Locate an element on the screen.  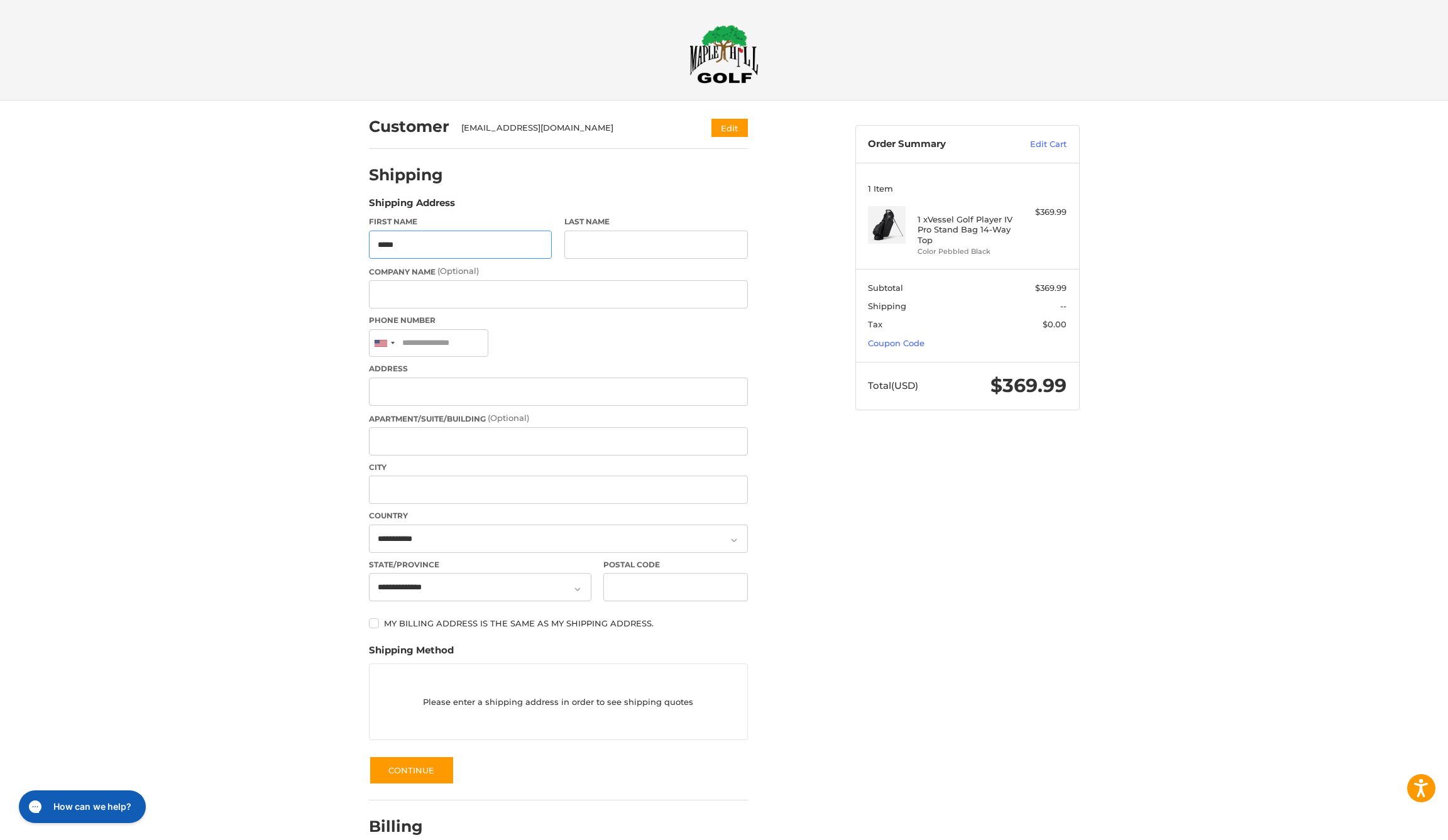
label: Phone Number is located at coordinates (558, 321).